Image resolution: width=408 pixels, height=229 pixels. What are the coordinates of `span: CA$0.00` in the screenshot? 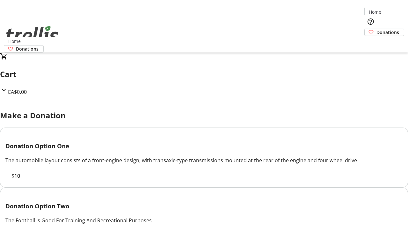 It's located at (17, 92).